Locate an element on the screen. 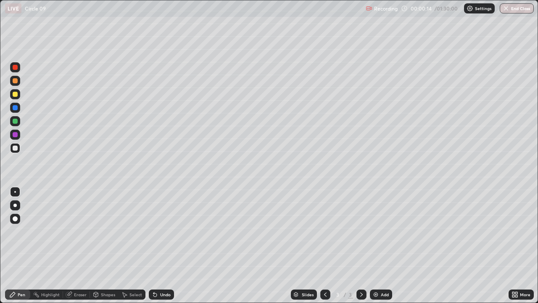 The width and height of the screenshot is (538, 303). p: Settings is located at coordinates (483, 8).